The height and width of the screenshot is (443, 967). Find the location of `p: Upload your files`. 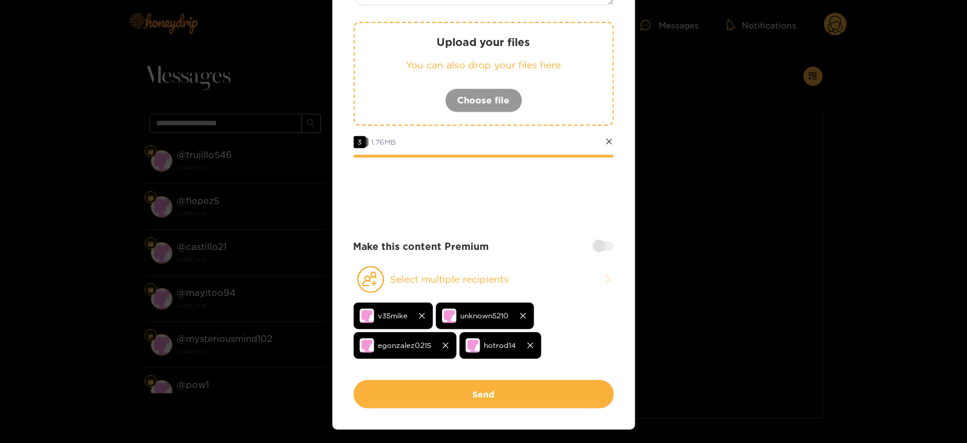

p: Upload your files is located at coordinates (484, 42).